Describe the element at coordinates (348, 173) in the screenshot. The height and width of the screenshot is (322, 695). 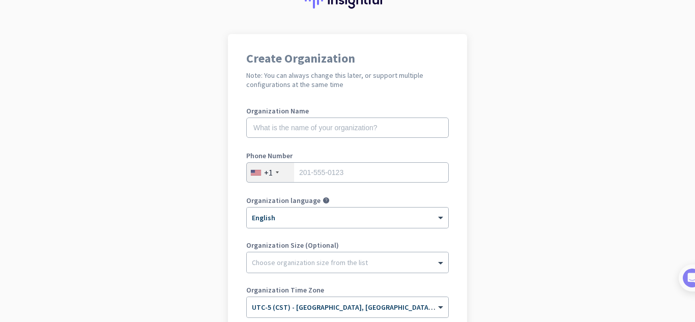
I see `input: 201-555-0123` at that location.